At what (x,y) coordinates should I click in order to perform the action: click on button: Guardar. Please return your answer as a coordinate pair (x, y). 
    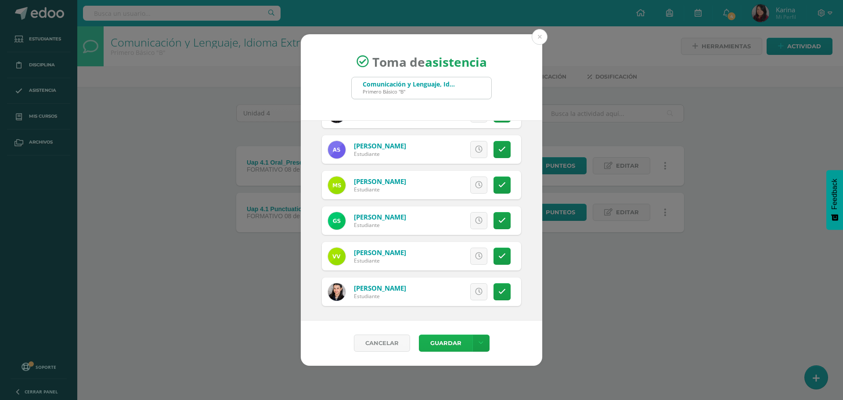
    Looking at the image, I should click on (446, 343).